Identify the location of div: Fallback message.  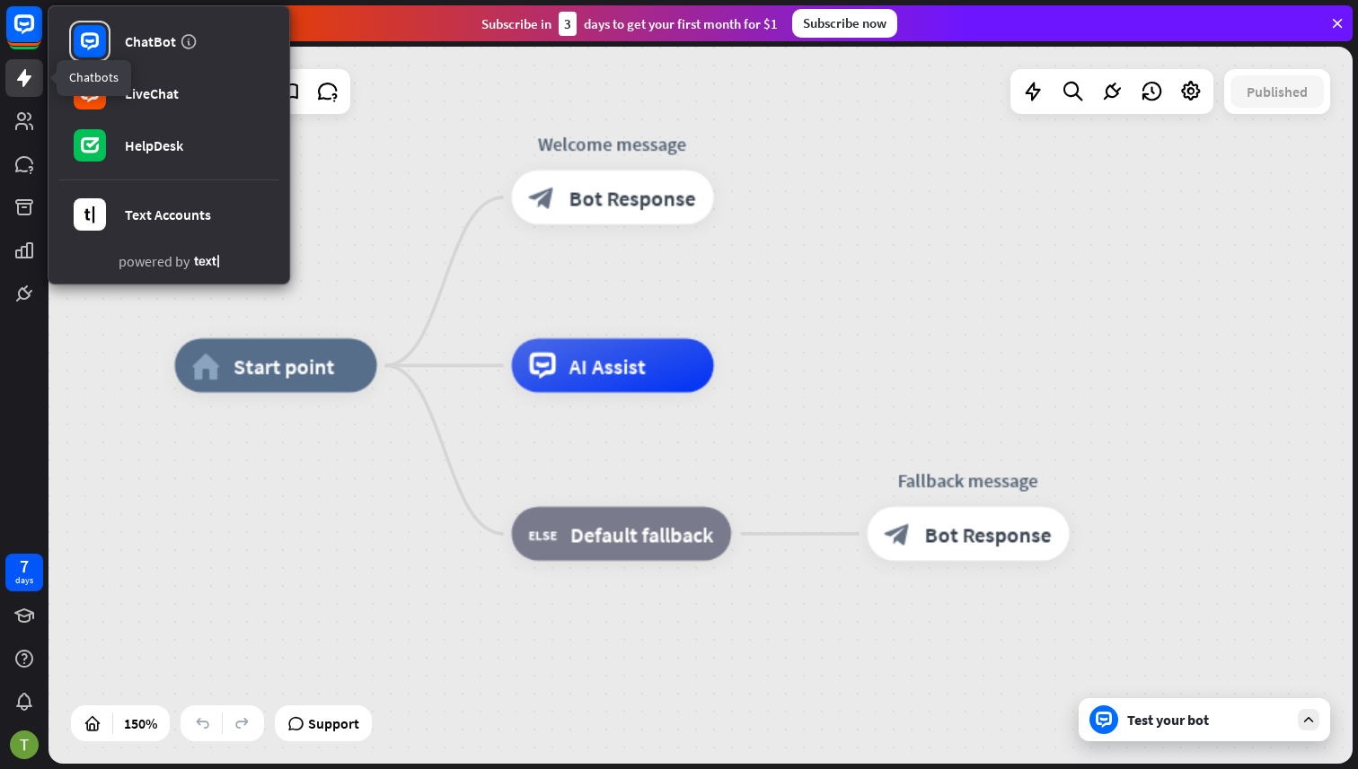
(968, 480).